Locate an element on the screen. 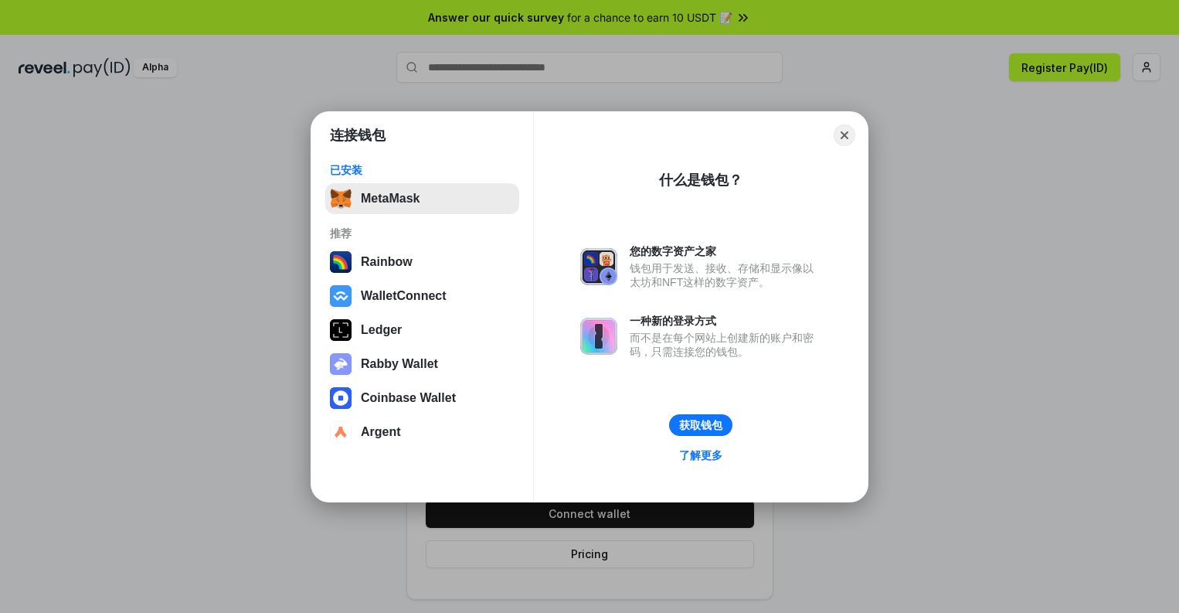  img: svg+xml,%3Csvg%20fill%3D%22none%22%20height%3D%2233%22%20viewBox%3D%220%200%2035%2033%22%20width%... is located at coordinates (341, 199).